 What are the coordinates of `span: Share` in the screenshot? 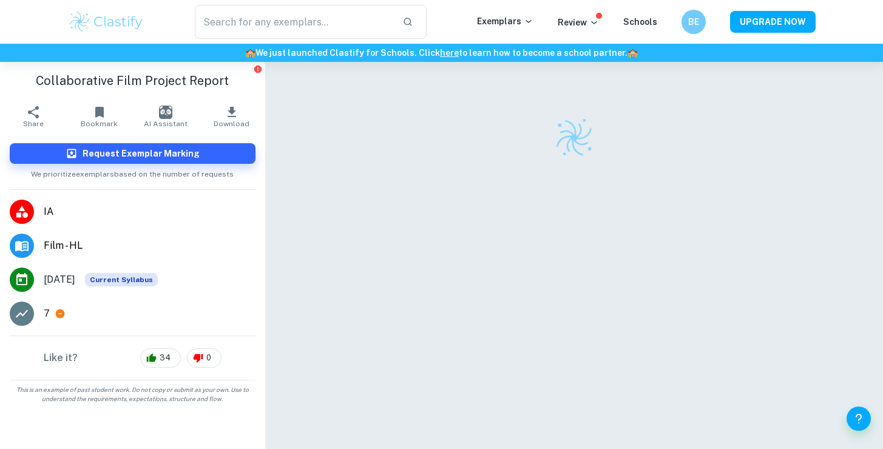 It's located at (33, 124).